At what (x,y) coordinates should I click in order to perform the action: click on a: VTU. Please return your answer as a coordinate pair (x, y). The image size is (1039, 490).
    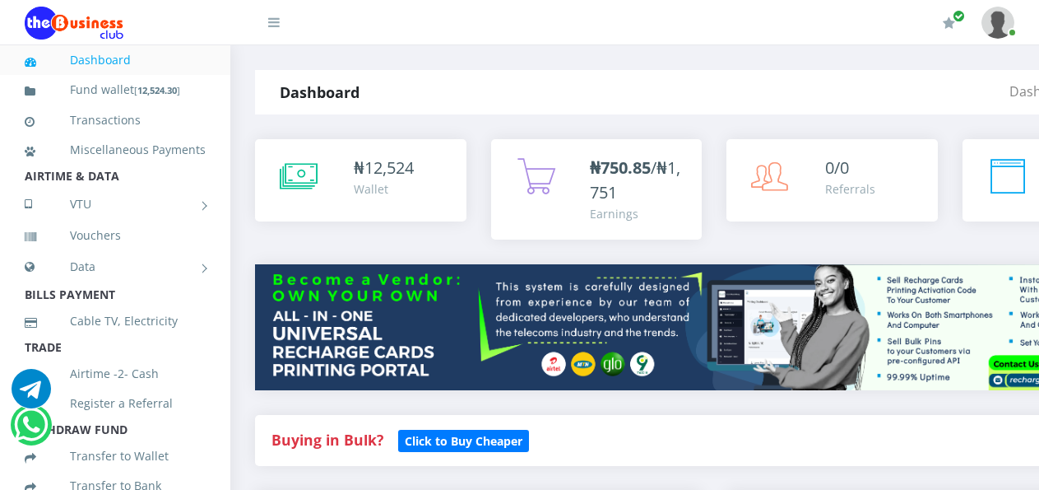
    Looking at the image, I should click on (115, 204).